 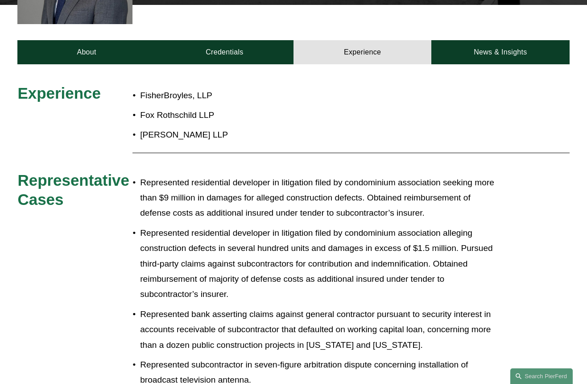 What do you see at coordinates (225, 52) in the screenshot?
I see `a: Credentials` at bounding box center [225, 52].